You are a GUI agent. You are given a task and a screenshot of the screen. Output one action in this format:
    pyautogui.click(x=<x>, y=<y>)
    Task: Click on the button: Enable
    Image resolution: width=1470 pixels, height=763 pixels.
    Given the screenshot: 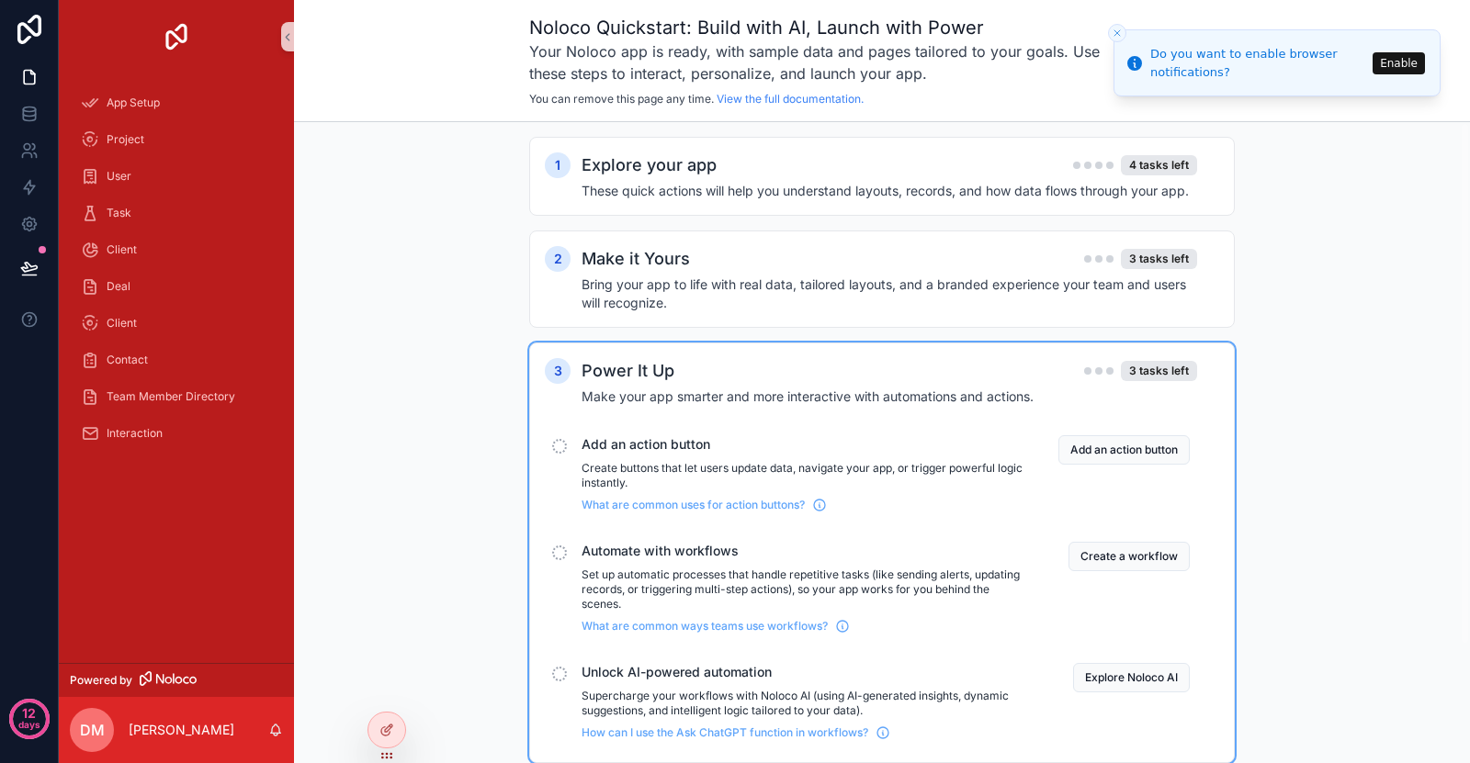 What is the action you would take?
    pyautogui.click(x=1398, y=63)
    